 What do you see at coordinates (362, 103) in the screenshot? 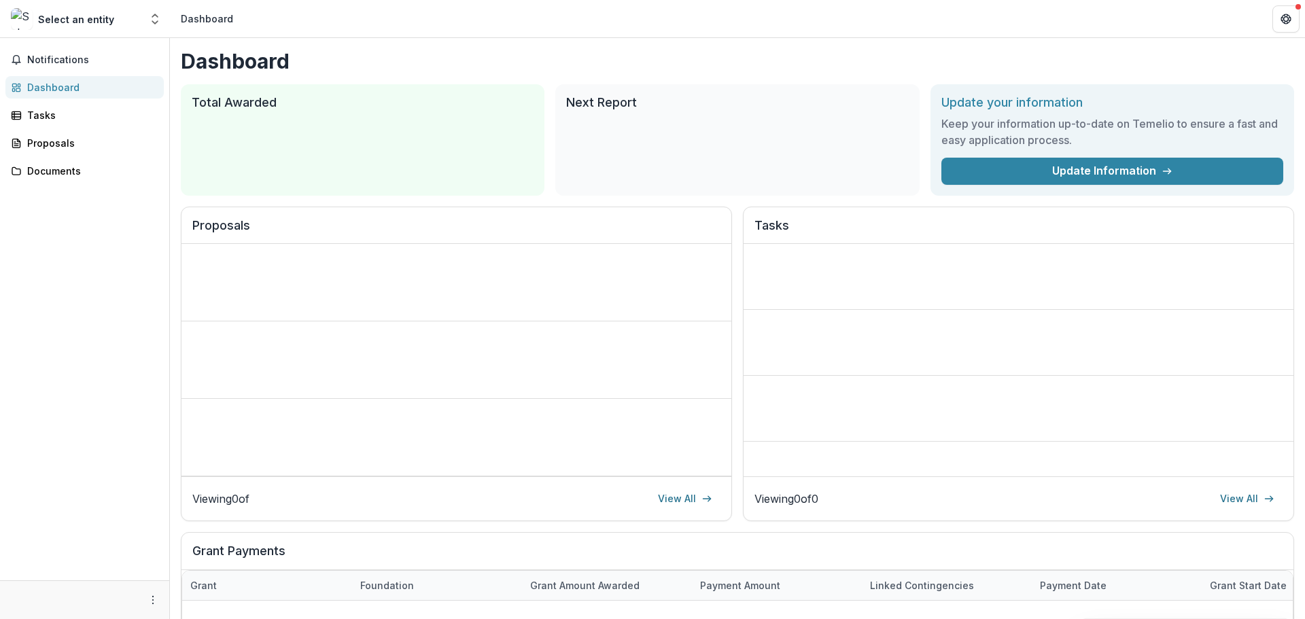
I see `h2: Total Awarded` at bounding box center [362, 103].